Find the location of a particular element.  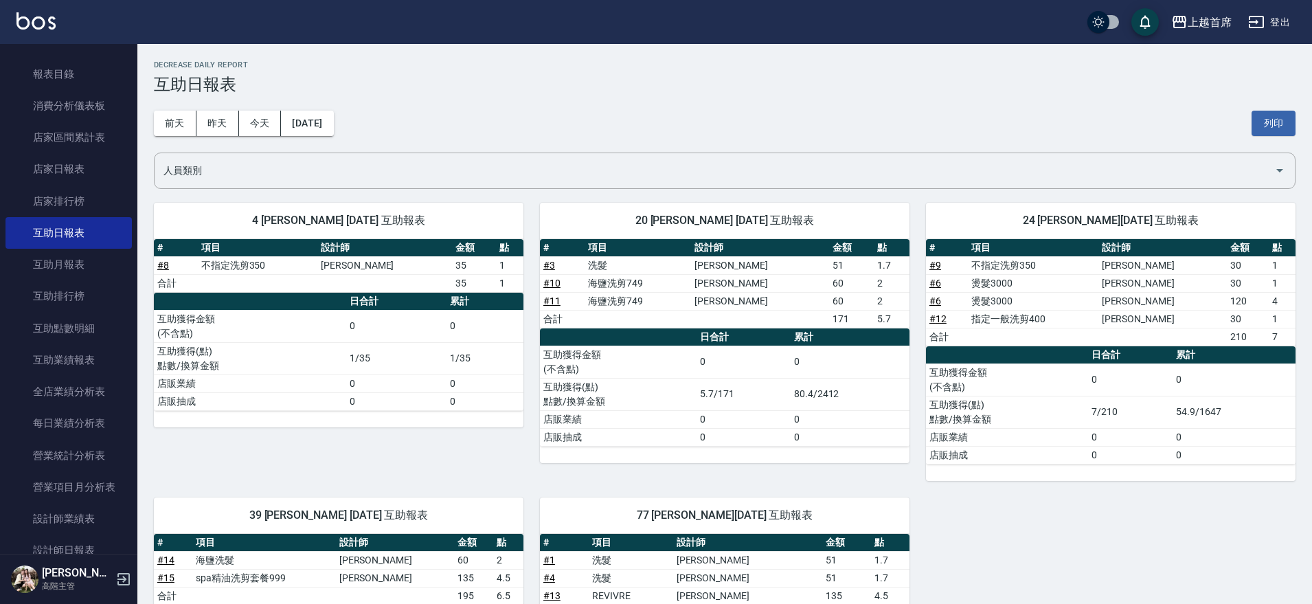

td: 海鹽洗髮 is located at coordinates (264, 560).